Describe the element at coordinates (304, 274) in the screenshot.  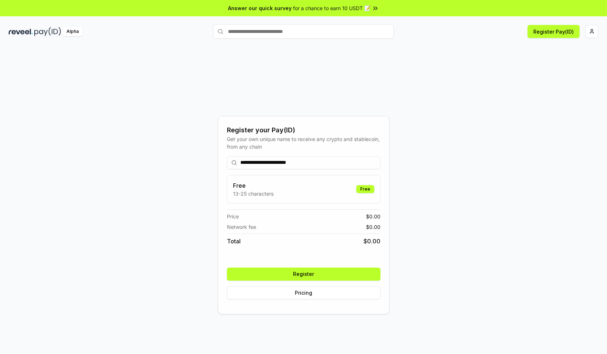
I see `button: Register` at that location.